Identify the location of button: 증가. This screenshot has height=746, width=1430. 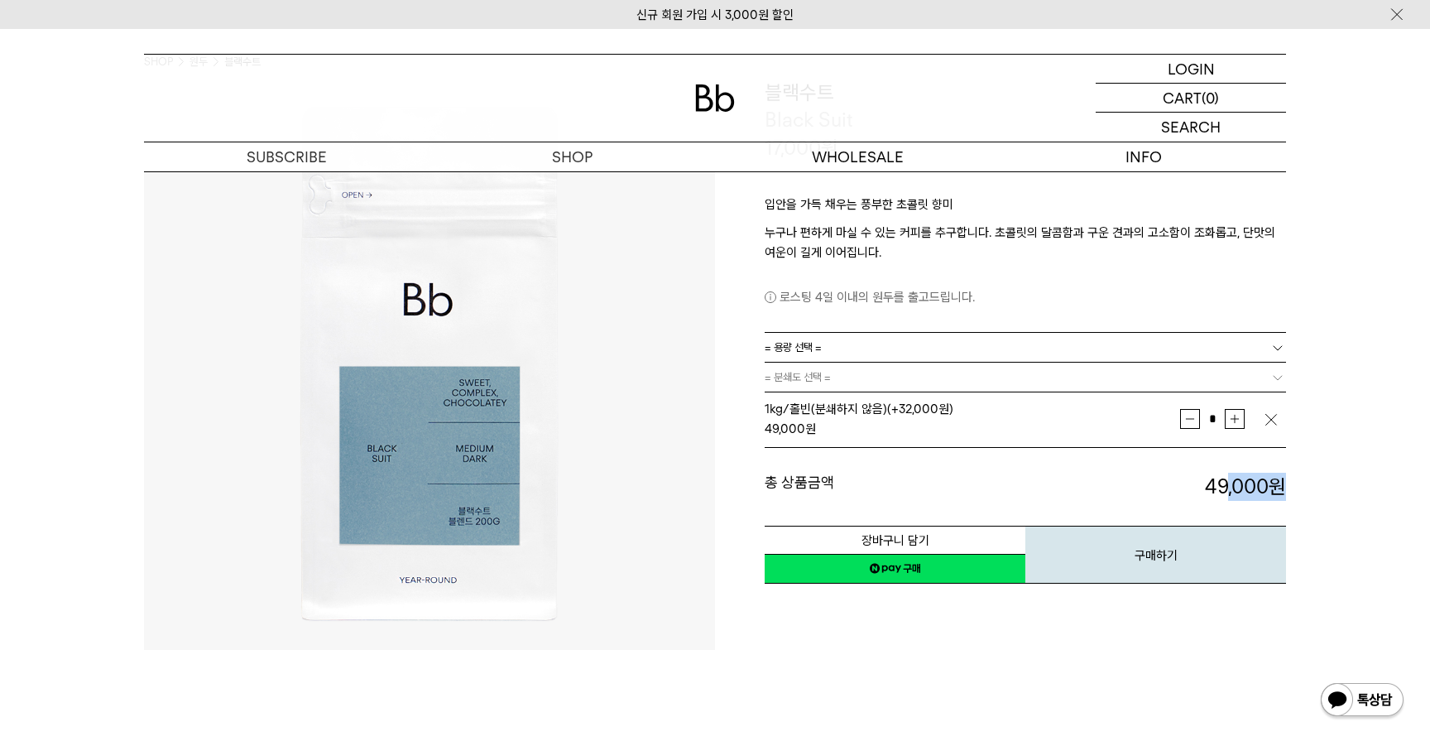
(1235, 419).